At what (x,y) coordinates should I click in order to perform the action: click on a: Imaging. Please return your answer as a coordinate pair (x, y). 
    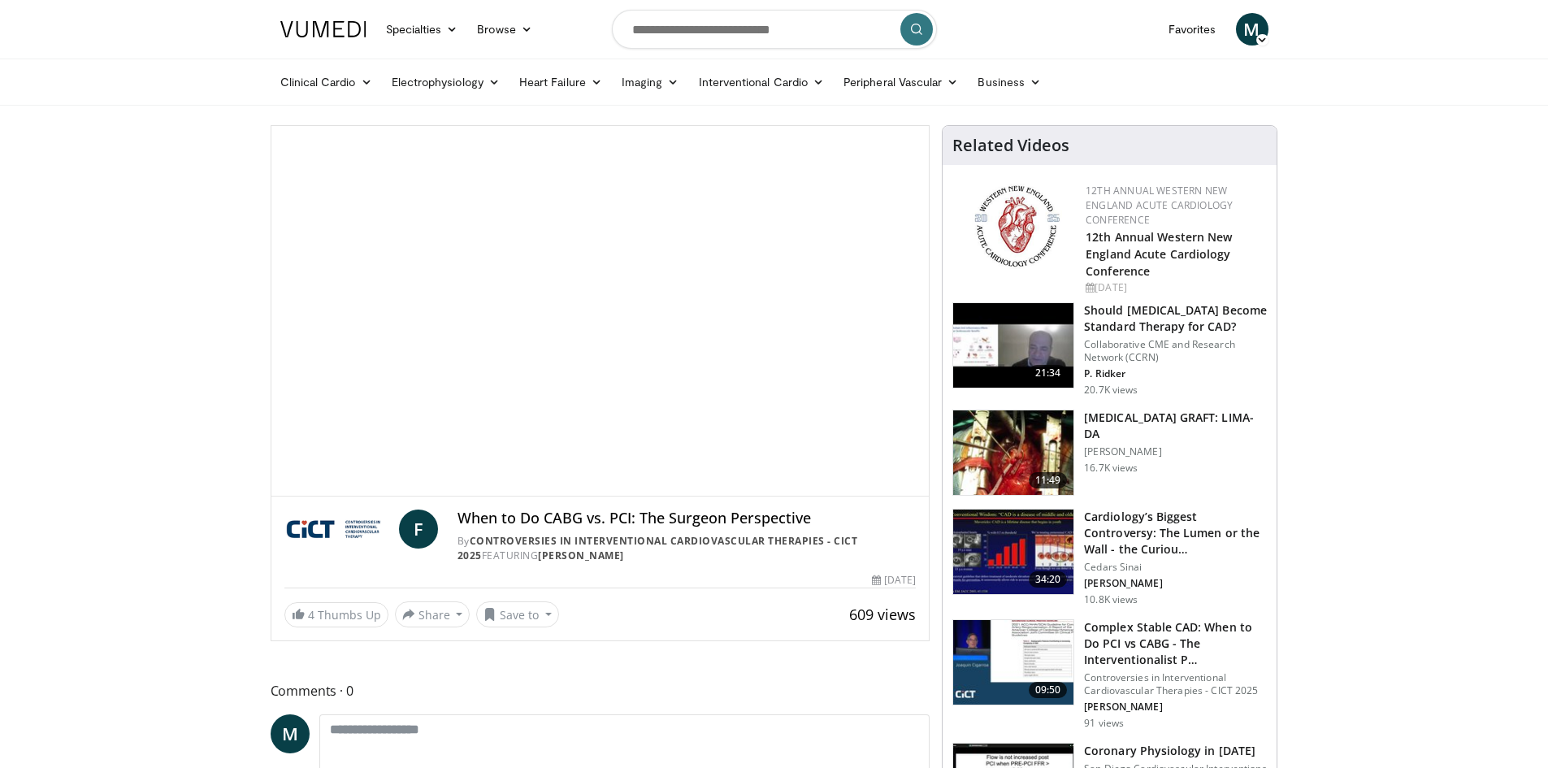
    Looking at the image, I should click on (650, 82).